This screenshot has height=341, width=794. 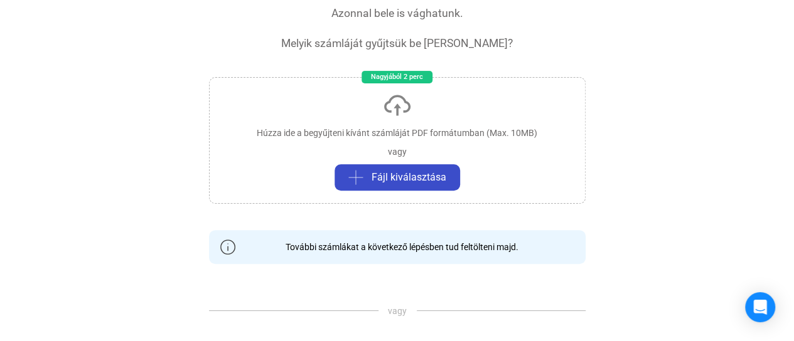 I want to click on span: vagy, so click(x=397, y=311).